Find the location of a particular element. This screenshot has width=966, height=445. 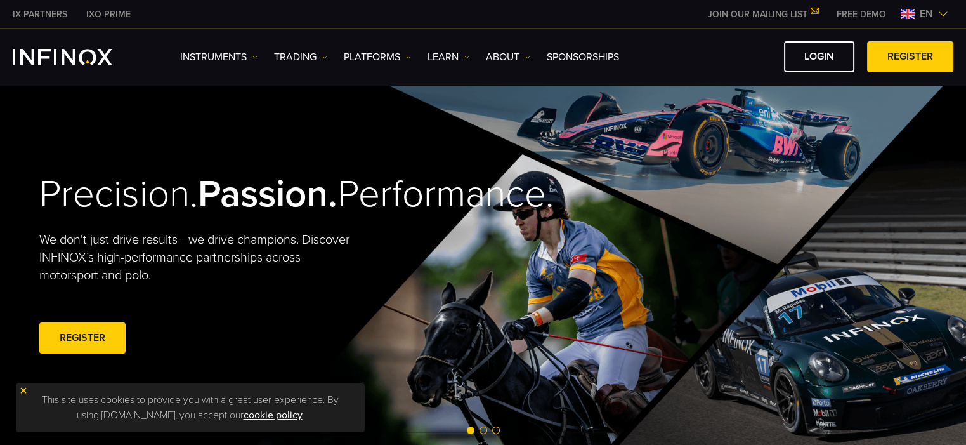

p: We don't just drive results—we drive champions. Discover INFINOX’s high-performance partnerships ... is located at coordinates (199, 258).